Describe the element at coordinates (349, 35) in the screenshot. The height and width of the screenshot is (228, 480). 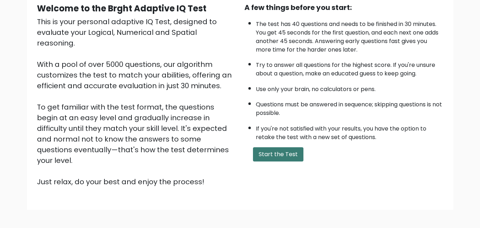
I see `li: The test has 40 questions and needs to be finished in 30 minutes. You get 45 seconds for the firs...` at that location.